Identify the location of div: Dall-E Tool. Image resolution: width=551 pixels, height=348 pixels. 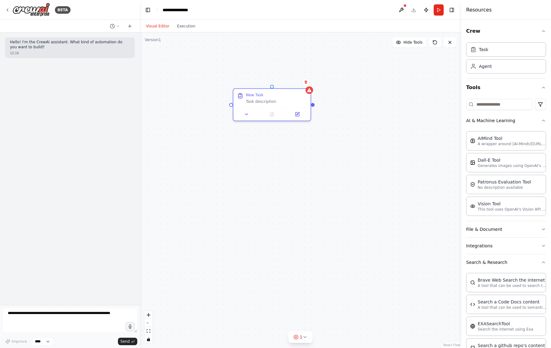
(512, 160).